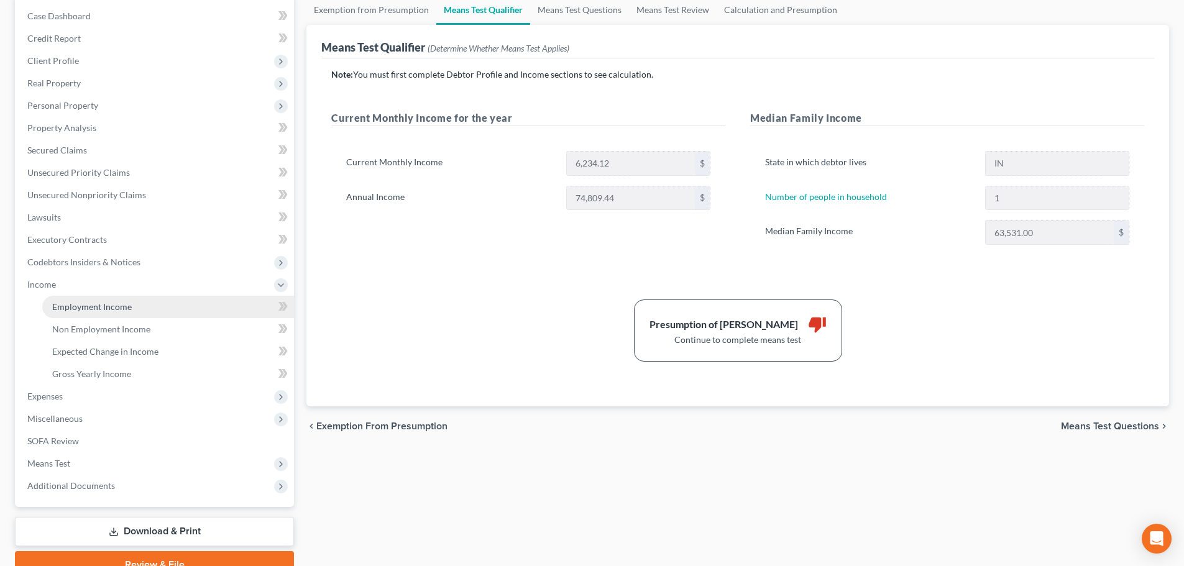 This screenshot has height=566, width=1184. What do you see at coordinates (59, 16) in the screenshot?
I see `span: Case Dashboard` at bounding box center [59, 16].